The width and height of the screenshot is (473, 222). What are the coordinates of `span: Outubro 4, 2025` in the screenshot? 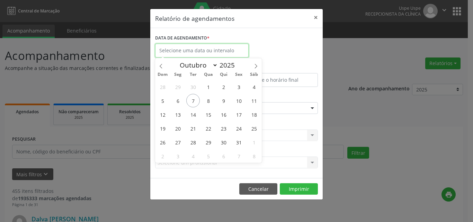 It's located at (254, 87).